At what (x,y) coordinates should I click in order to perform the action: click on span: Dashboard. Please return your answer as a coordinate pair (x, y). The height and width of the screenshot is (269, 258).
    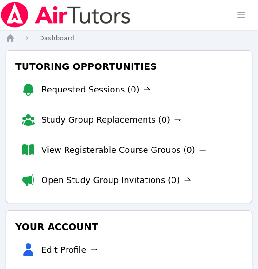
    Looking at the image, I should click on (57, 38).